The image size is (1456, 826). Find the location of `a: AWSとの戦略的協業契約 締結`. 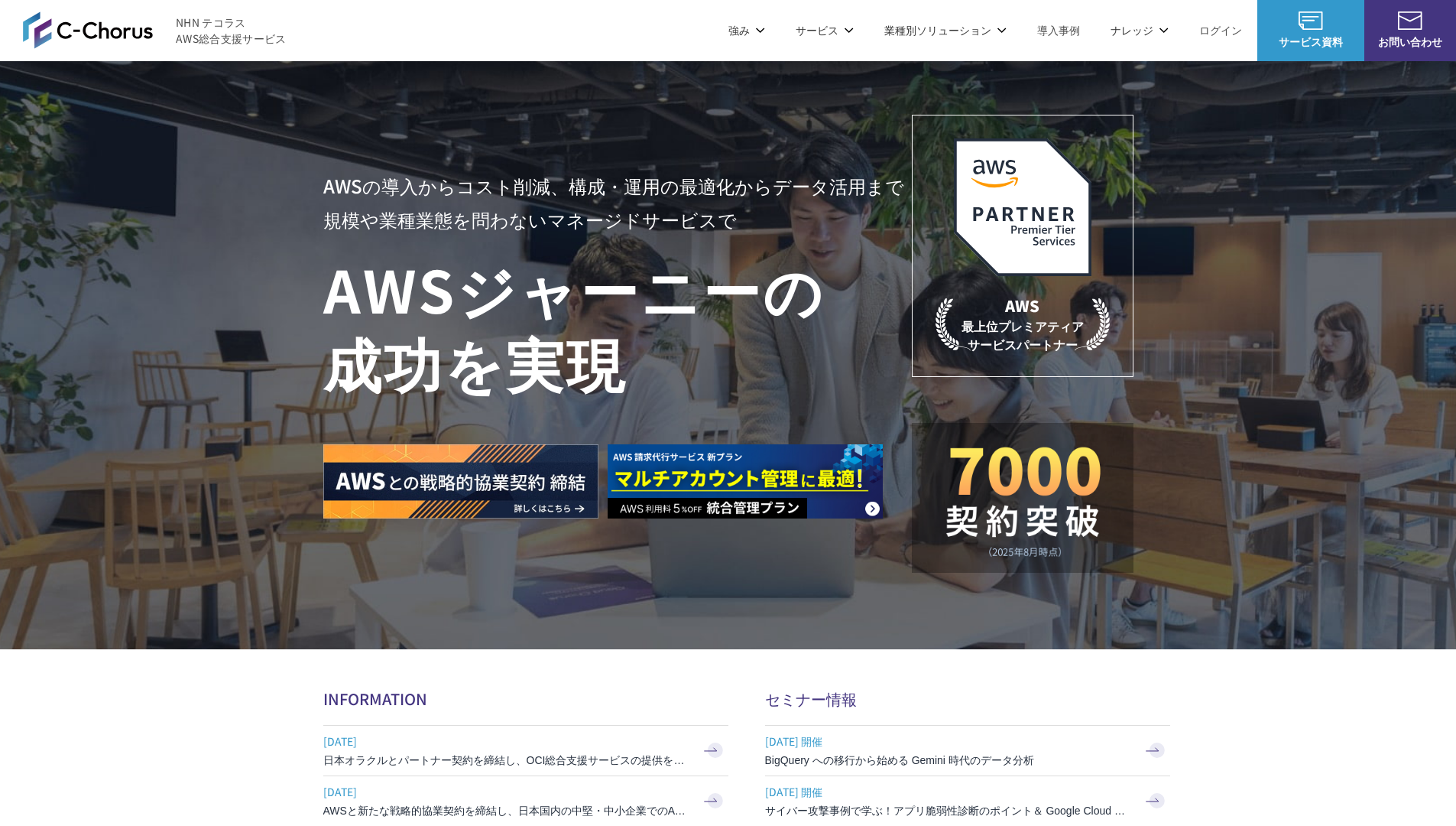

a: AWSとの戦略的協業契約 締結 is located at coordinates (461, 481).